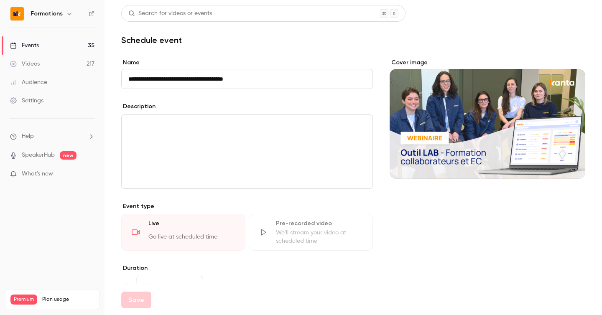  I want to click on div: Audience, so click(28, 82).